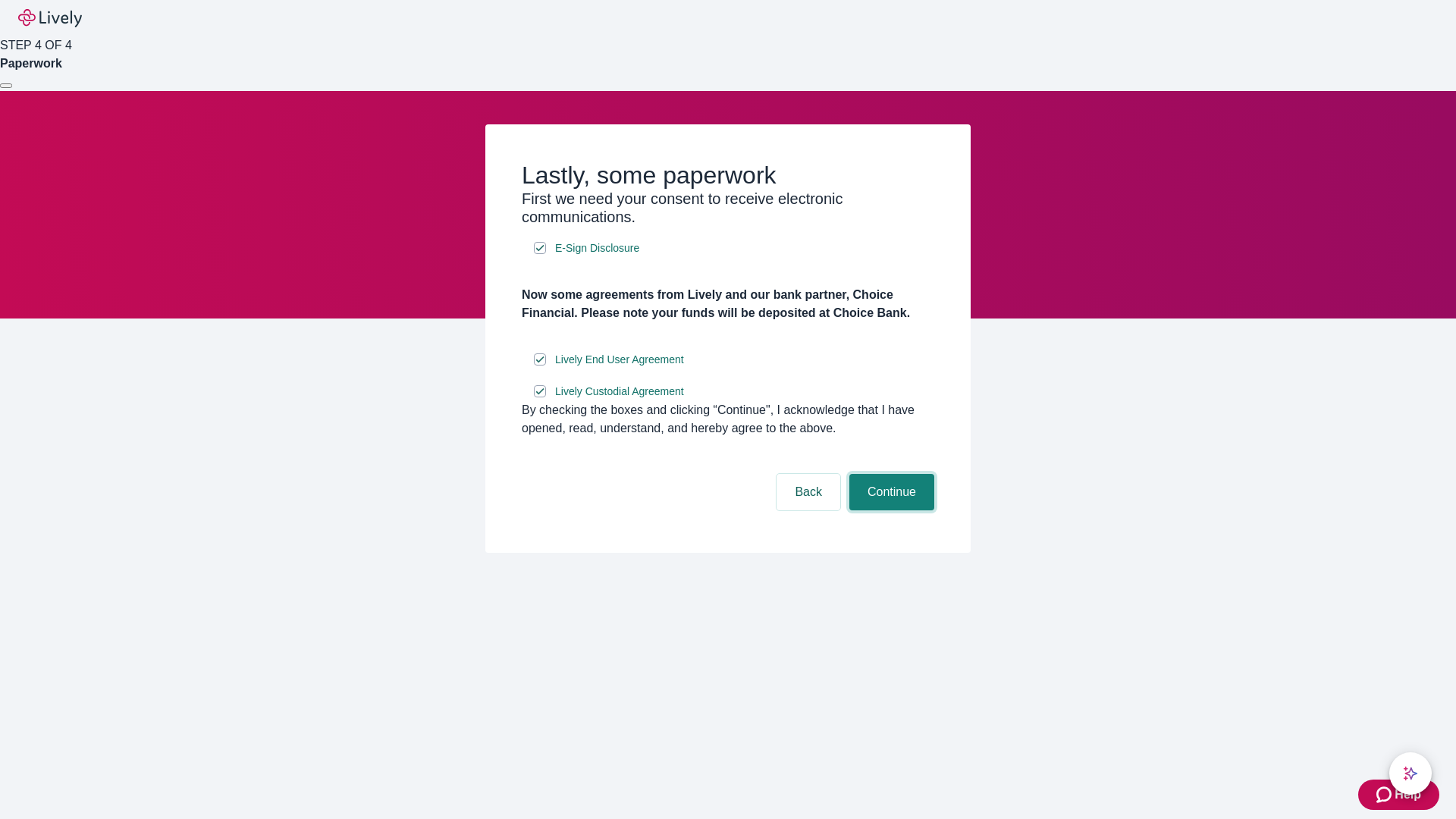 The width and height of the screenshot is (1456, 819). What do you see at coordinates (892, 492) in the screenshot?
I see `button: Continue` at bounding box center [892, 492].